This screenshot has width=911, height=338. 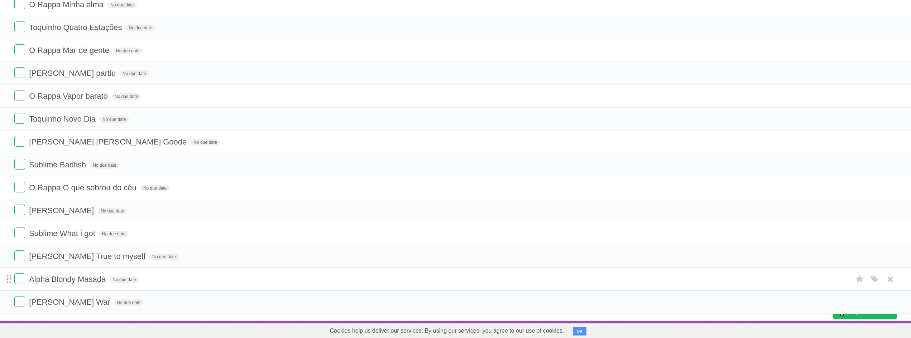 I want to click on label: Star task, so click(x=860, y=279).